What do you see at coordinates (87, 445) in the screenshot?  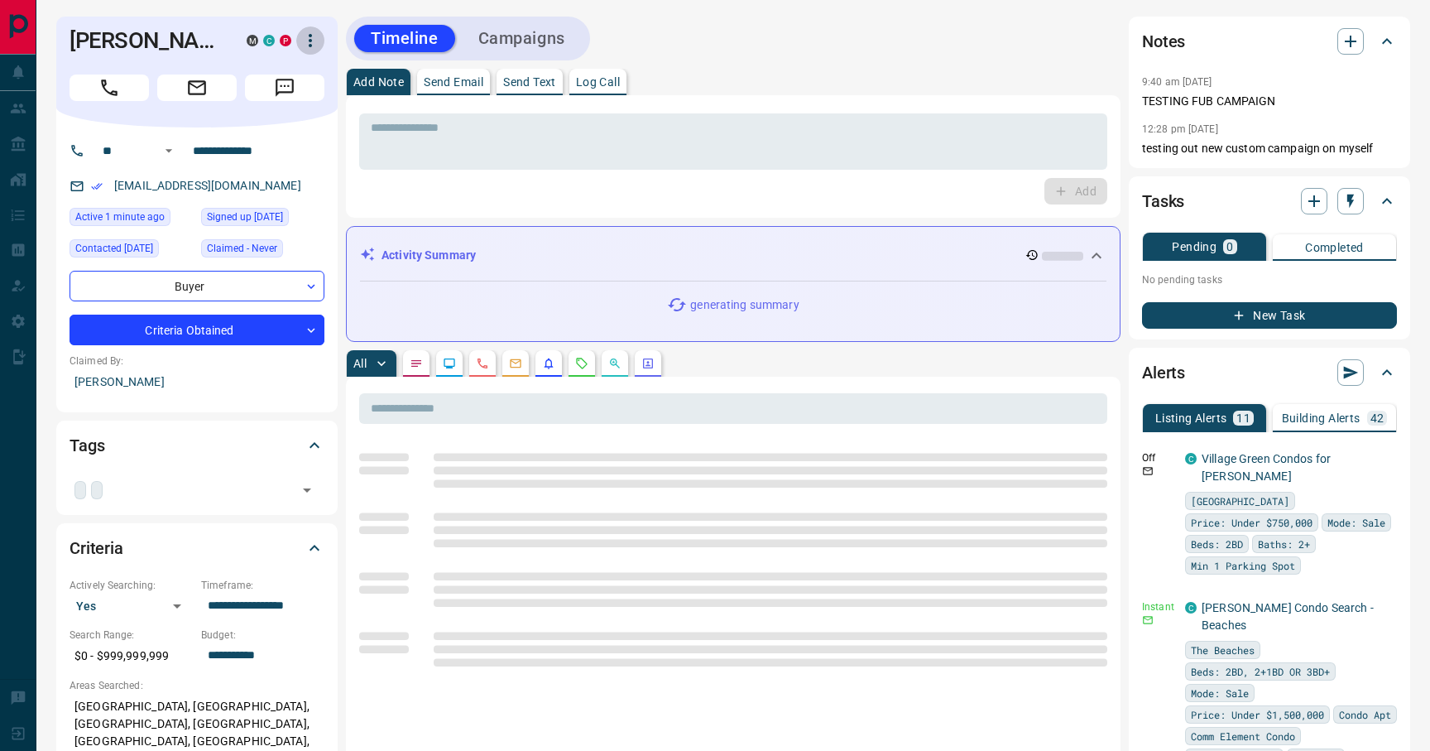 I see `h2: Tags` at bounding box center [87, 445].